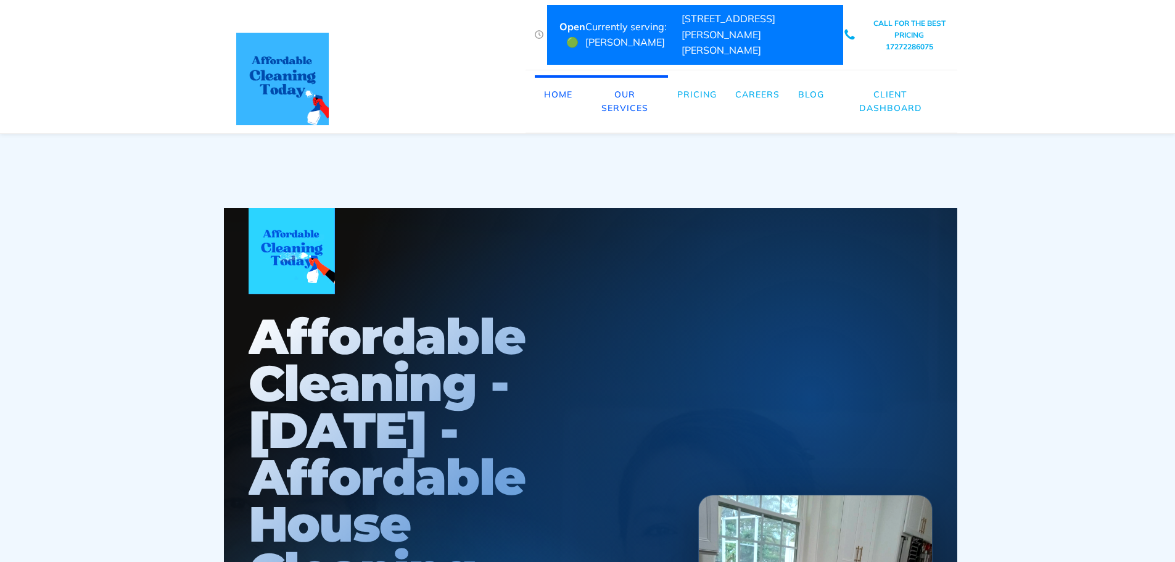 This screenshot has width=1175, height=562. Describe the element at coordinates (539, 35) in the screenshot. I see `img: Clock Affordable Cleaning Today` at that location.